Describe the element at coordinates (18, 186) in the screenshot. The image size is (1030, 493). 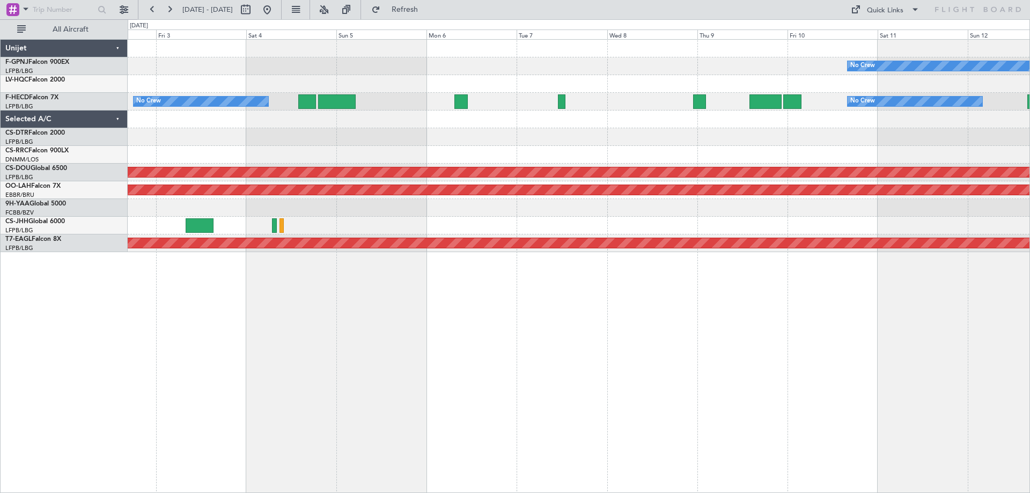
I see `span: OO-LAH` at that location.